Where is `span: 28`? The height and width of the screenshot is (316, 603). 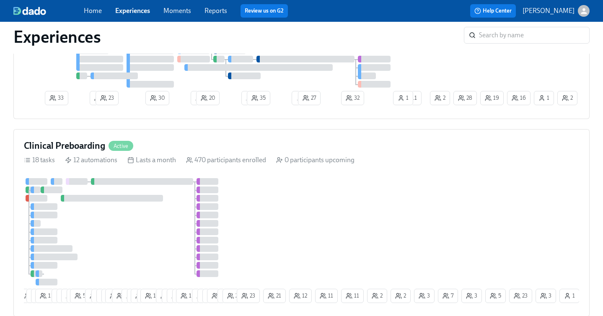
span: 28 is located at coordinates (465, 98).